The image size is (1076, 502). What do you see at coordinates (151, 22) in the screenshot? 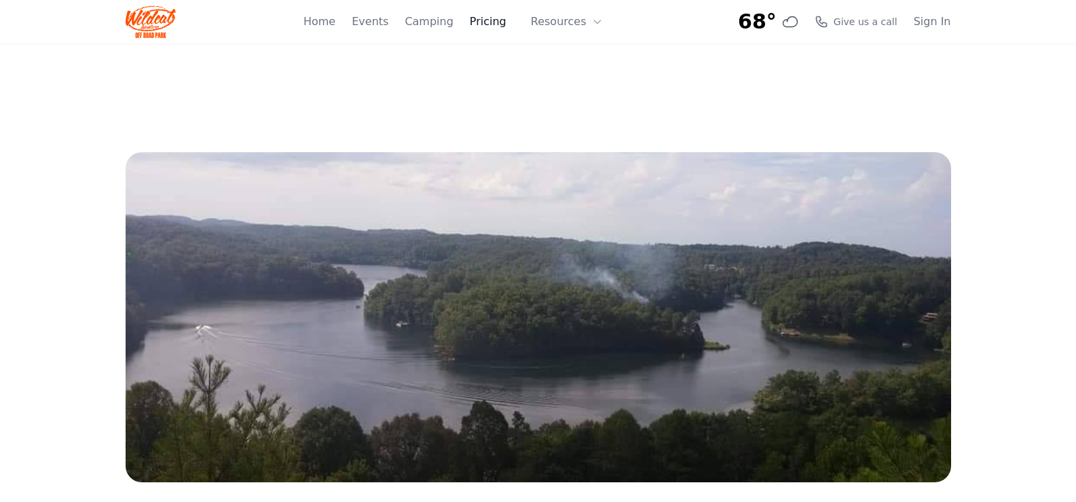
I see `img: Wildcat Logo` at bounding box center [151, 22].